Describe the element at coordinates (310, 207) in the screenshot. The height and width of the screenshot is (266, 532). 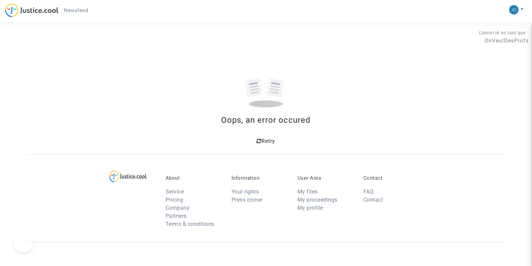
I see `a: My profile` at that location.